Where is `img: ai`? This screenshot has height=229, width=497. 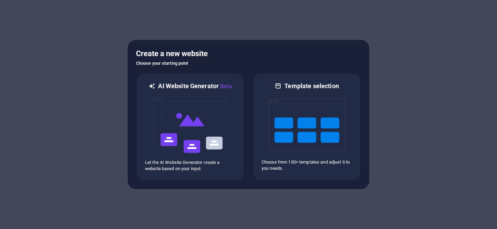 img: ai is located at coordinates (190, 125).